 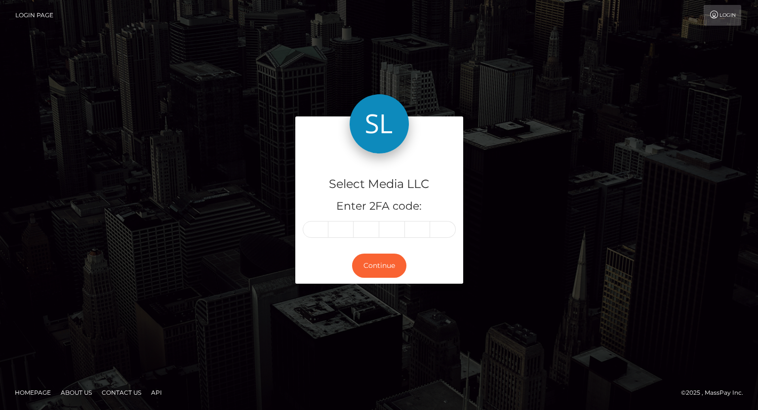 I want to click on img: Select Media LLC, so click(x=379, y=124).